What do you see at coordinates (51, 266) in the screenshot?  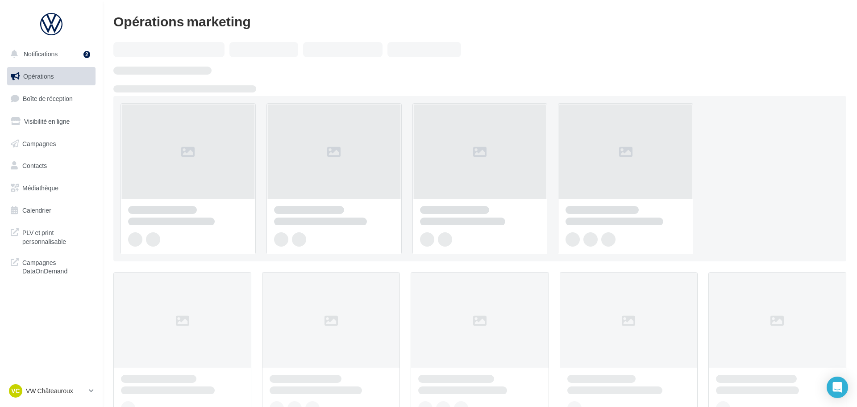 I see `a: Campagnes DataOnDemand` at bounding box center [51, 266].